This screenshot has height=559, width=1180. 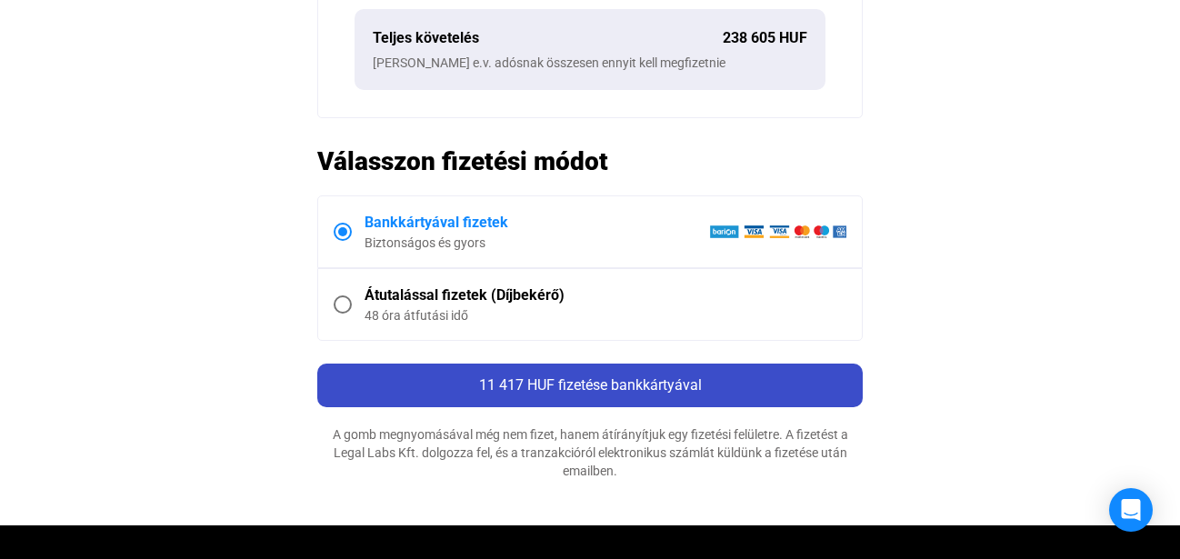 I want to click on h2: Válasszon fizetési módot, so click(x=590, y=161).